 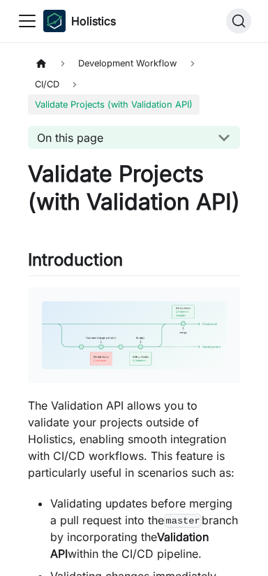 I want to click on nav: Breadcrumbs, so click(x=134, y=84).